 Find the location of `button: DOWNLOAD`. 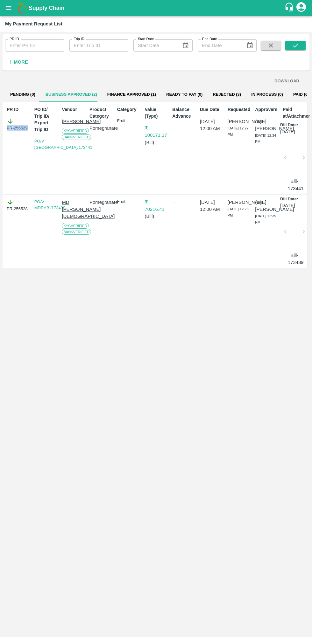

button: DOWNLOAD is located at coordinates (287, 81).